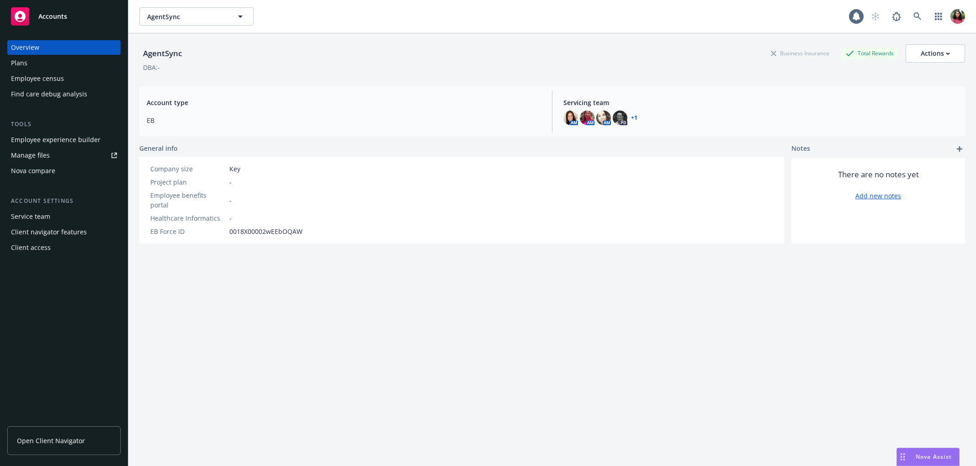  What do you see at coordinates (64, 248) in the screenshot?
I see `a: Client access` at bounding box center [64, 248].